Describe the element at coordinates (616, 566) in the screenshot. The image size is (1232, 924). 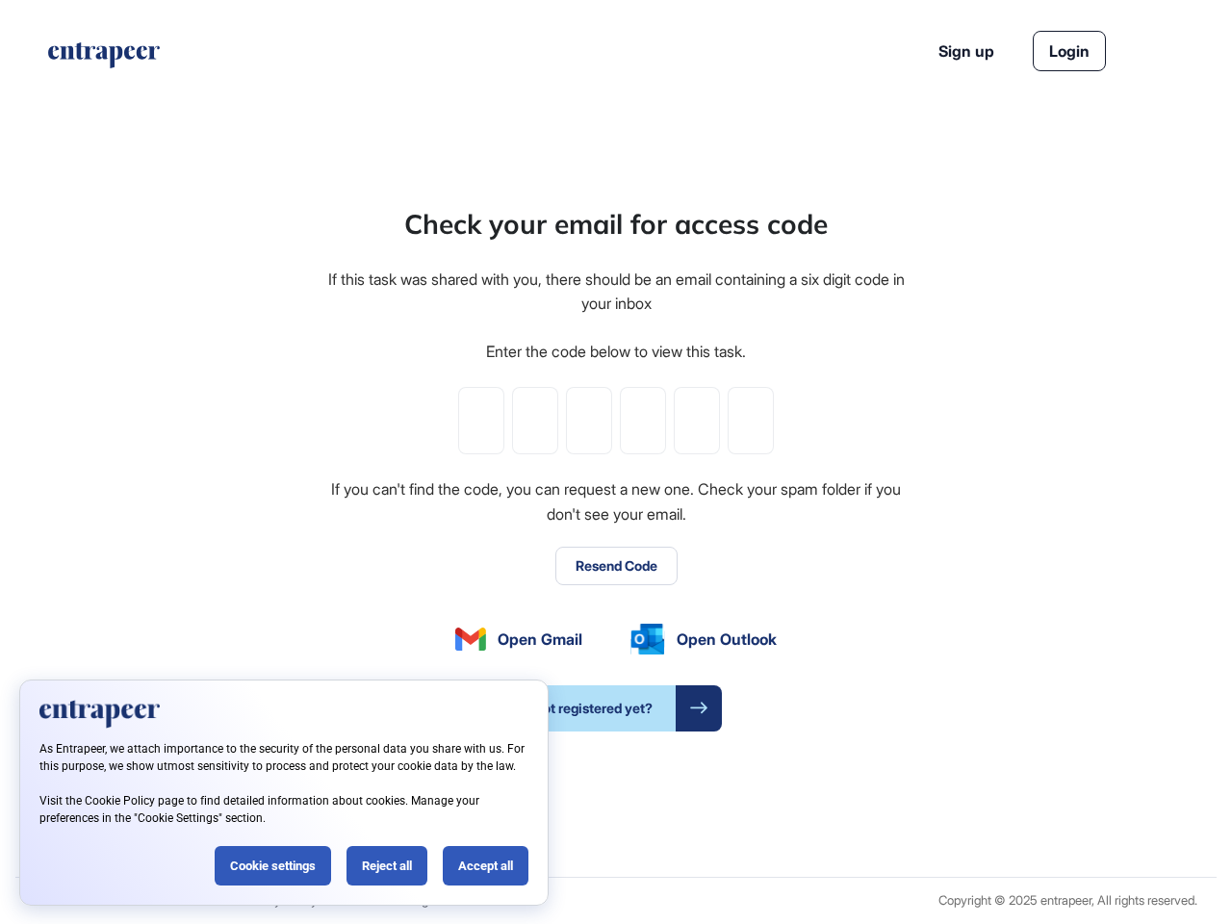
I see `button: Resend Code` at that location.